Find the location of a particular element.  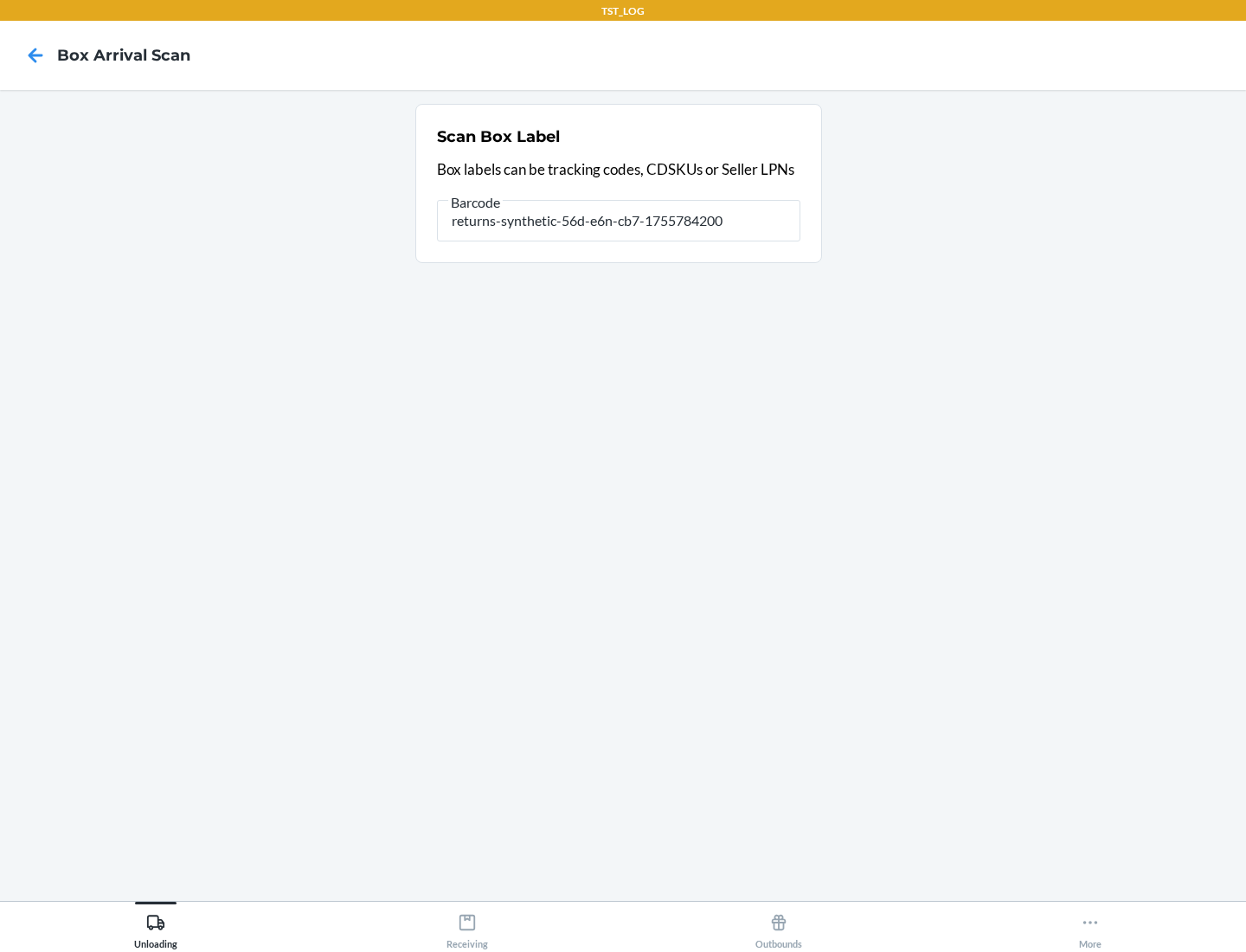

button: More is located at coordinates (1090, 925).